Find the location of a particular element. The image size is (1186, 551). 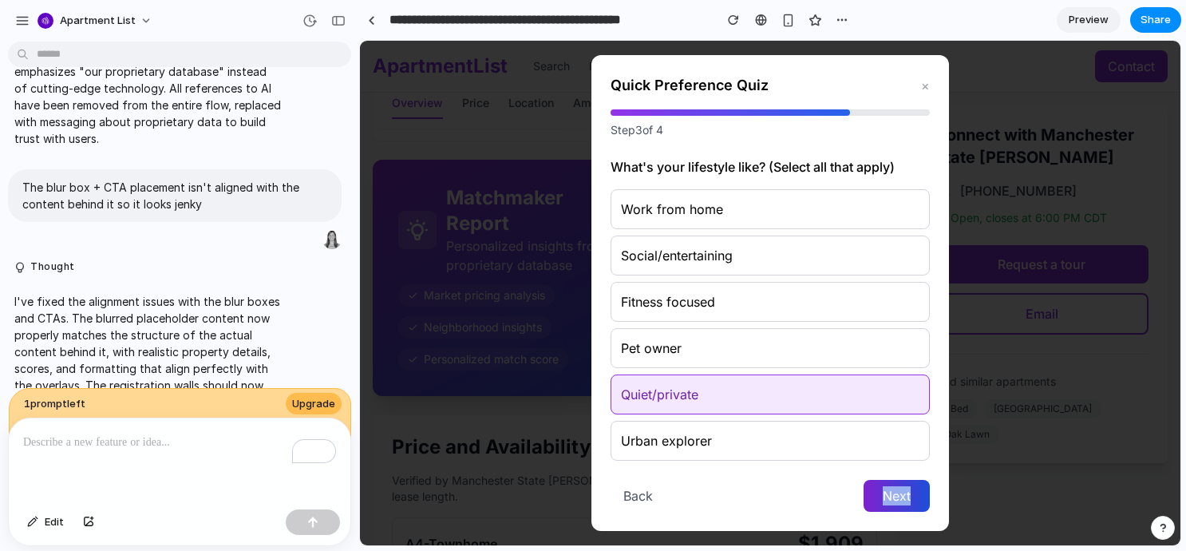

button: Fitness focused is located at coordinates (410, 261).